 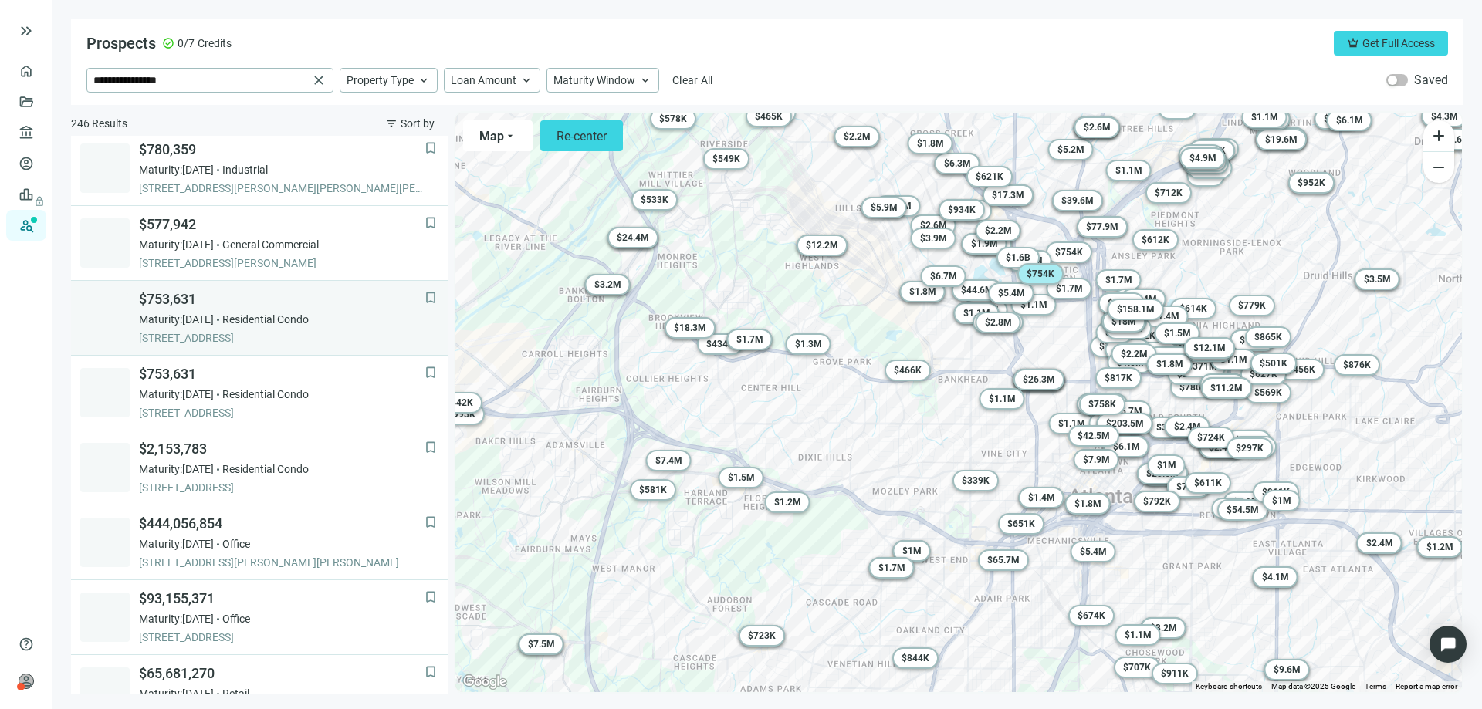 I want to click on span: $780,359, so click(x=282, y=150).